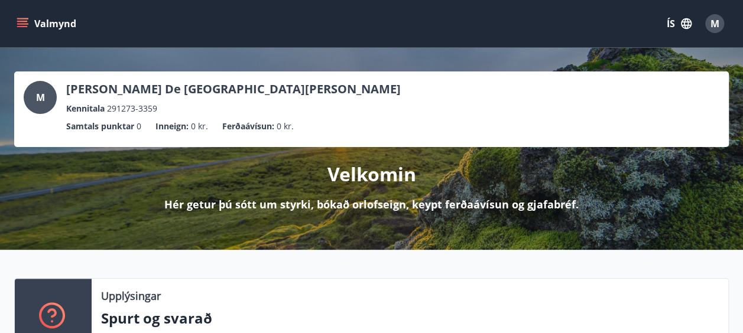 This screenshot has width=743, height=333. What do you see at coordinates (715, 24) in the screenshot?
I see `button: M` at bounding box center [715, 24].